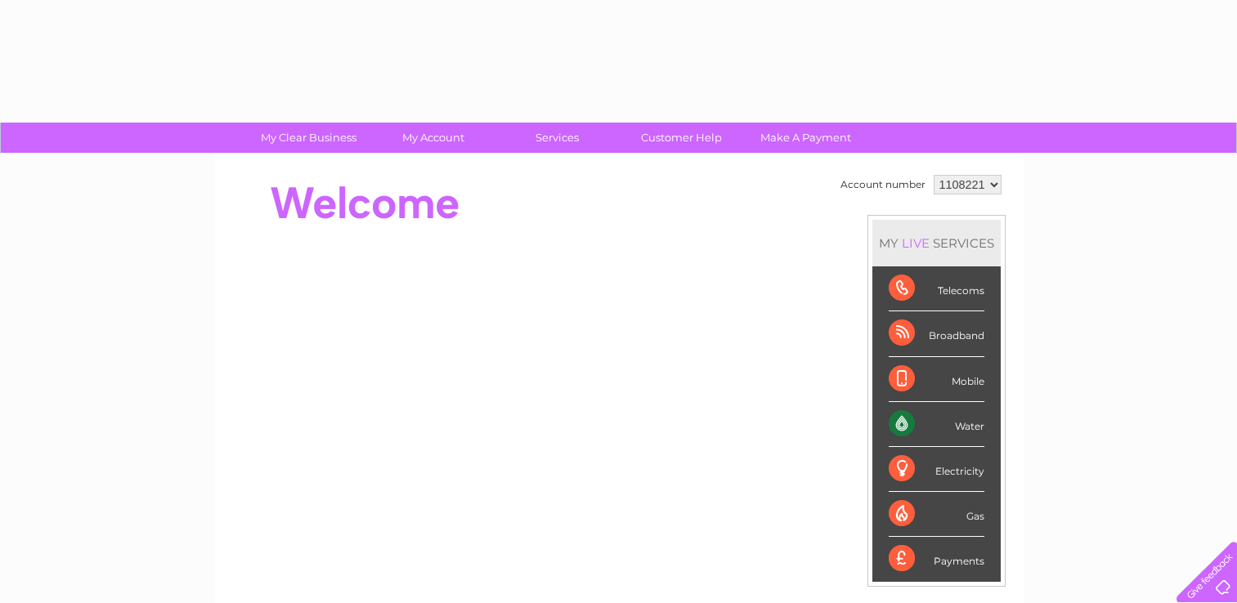 The width and height of the screenshot is (1237, 603). I want to click on div: Telecoms, so click(936, 289).